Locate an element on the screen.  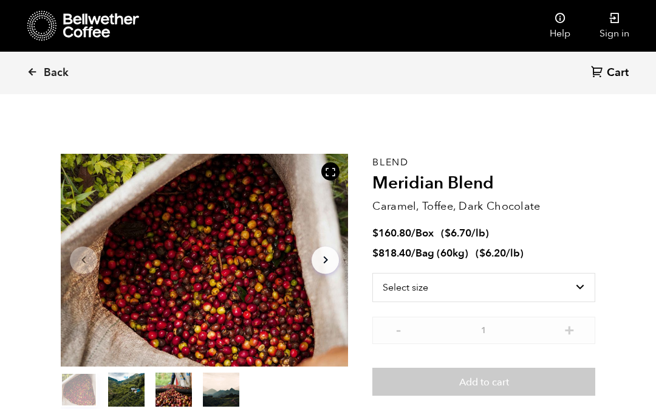
bdi: 6.70 is located at coordinates (458, 233).